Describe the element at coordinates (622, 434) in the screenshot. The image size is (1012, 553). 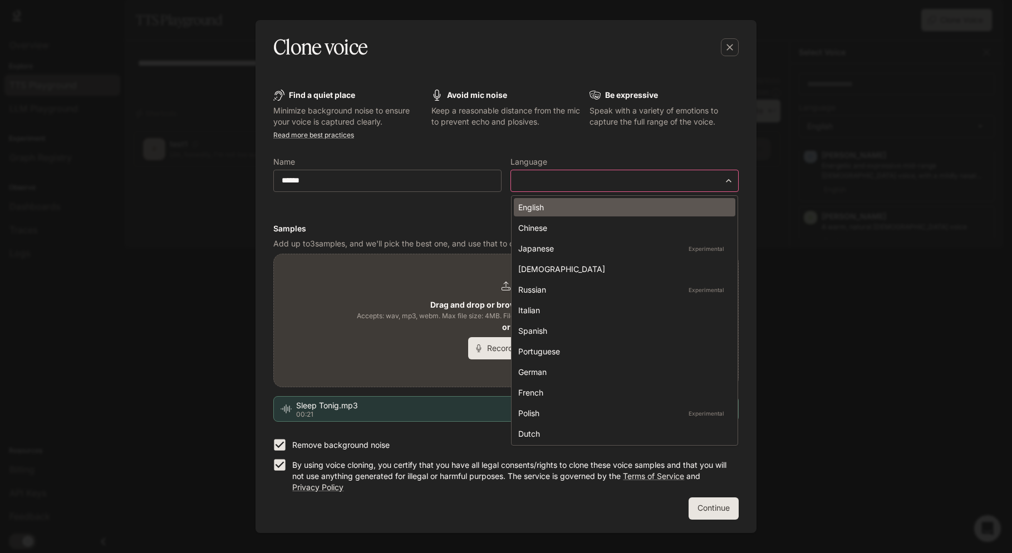
I see `div: Dutch` at that location.